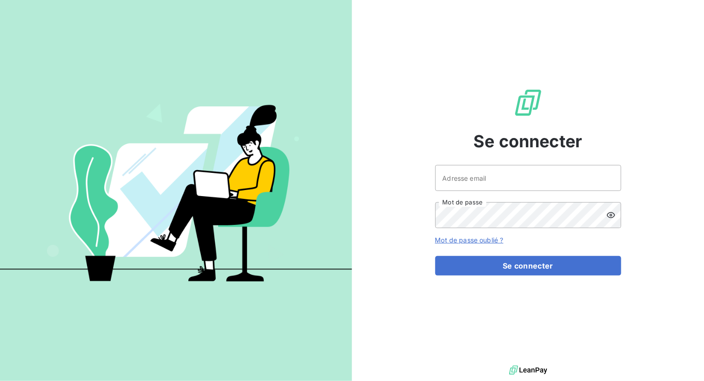  Describe the element at coordinates (528, 103) in the screenshot. I see `img: Logo LeanPay` at that location.